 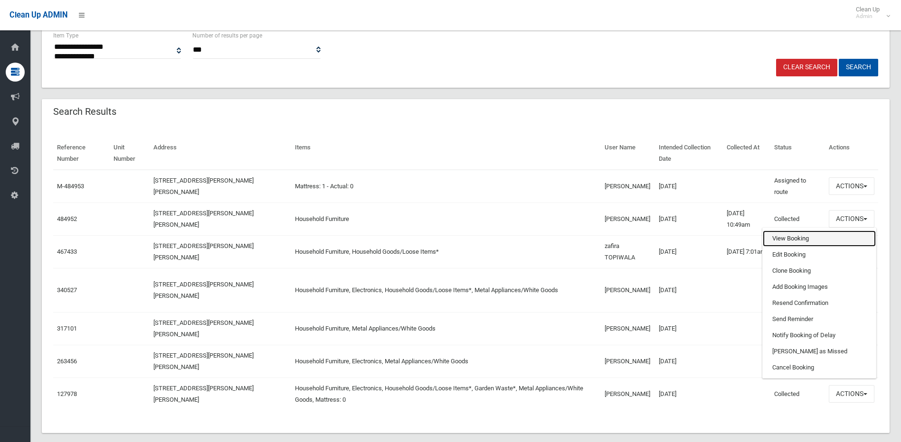 What do you see at coordinates (130, 153) in the screenshot?
I see `th: Unit Number` at bounding box center [130, 153].